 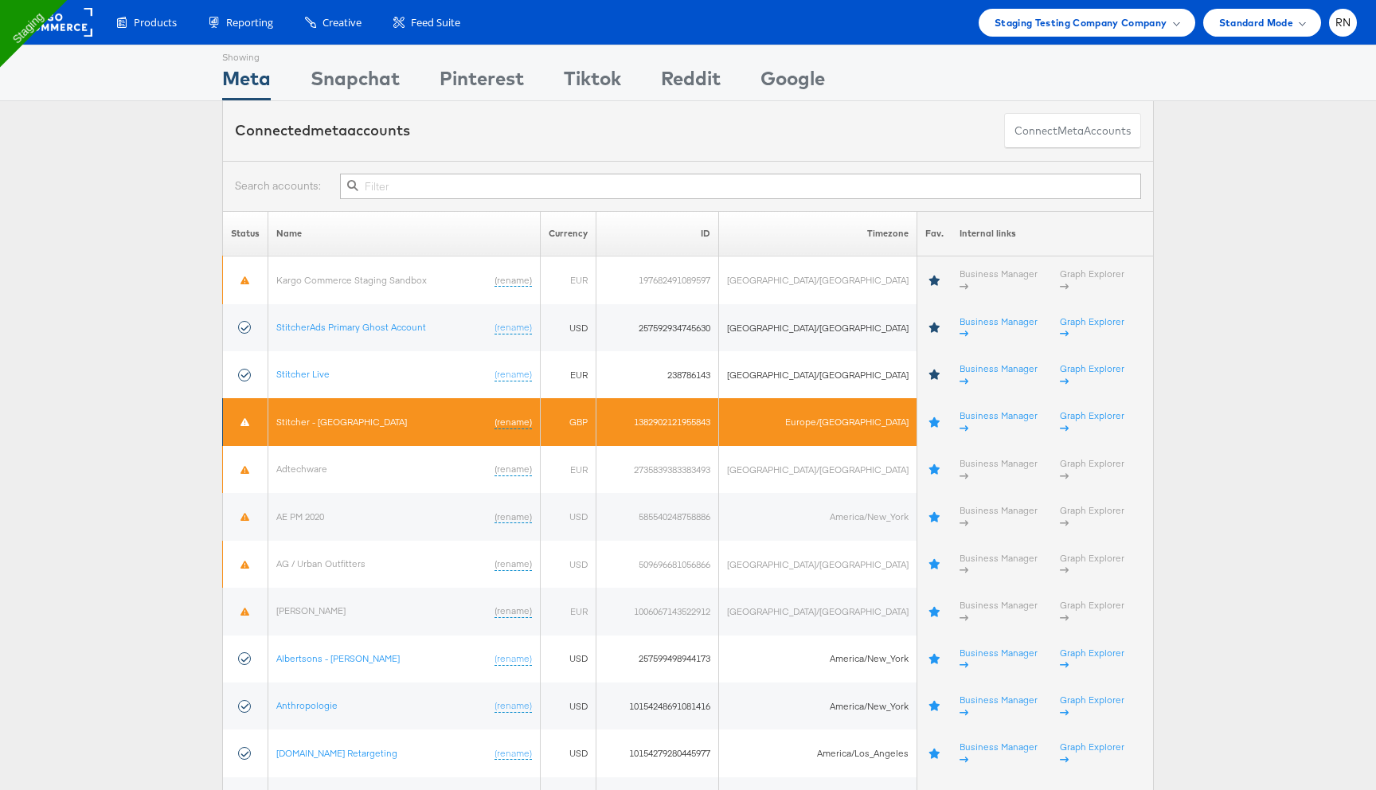 I want to click on th: Status, so click(x=245, y=233).